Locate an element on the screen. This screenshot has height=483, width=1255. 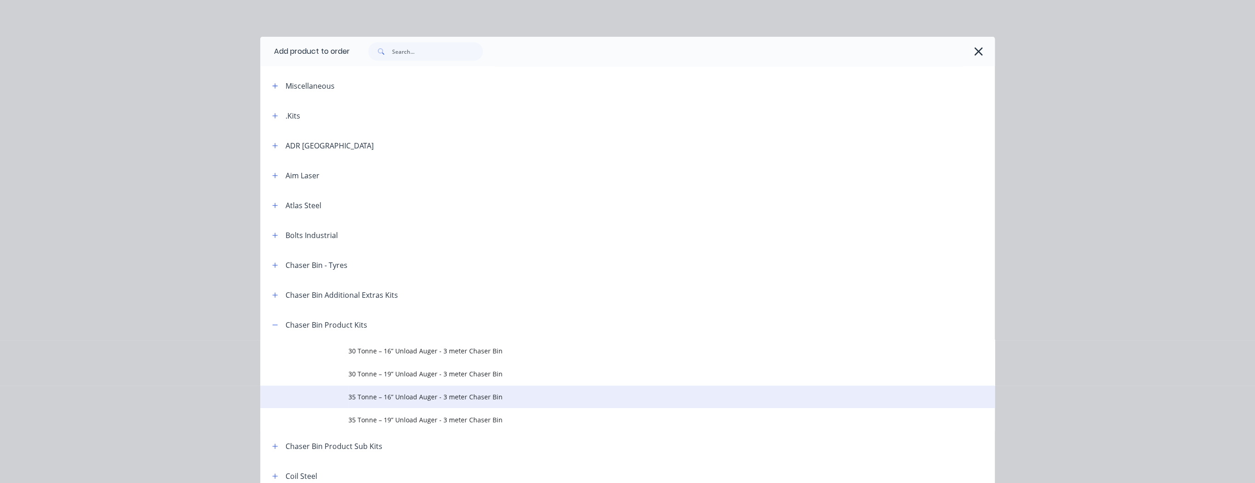
div: Coil Steel is located at coordinates (301, 476).